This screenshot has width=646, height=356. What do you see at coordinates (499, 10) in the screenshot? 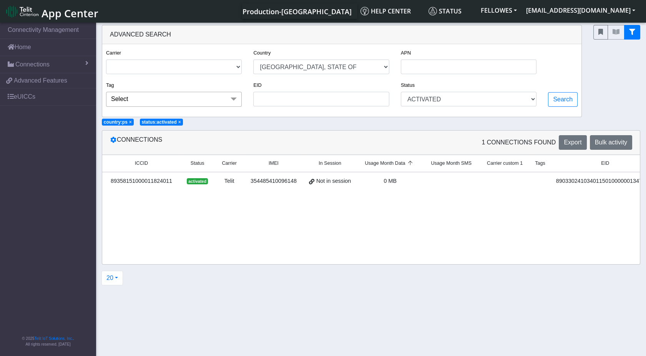
I see `button: FELLOWES` at bounding box center [499, 10].